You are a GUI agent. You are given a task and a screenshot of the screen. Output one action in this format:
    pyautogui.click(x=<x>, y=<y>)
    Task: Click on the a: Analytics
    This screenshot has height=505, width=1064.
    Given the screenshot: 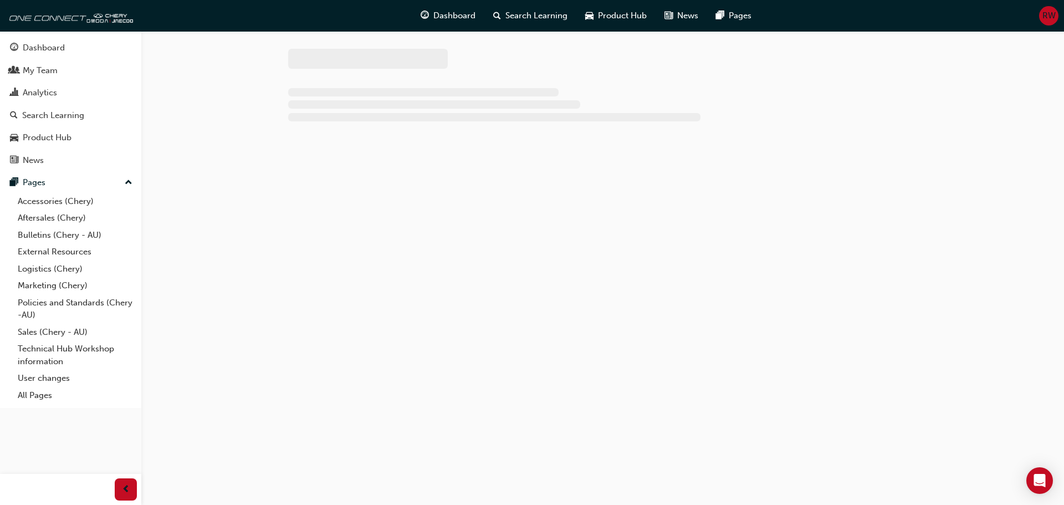 What is the action you would take?
    pyautogui.click(x=70, y=93)
    